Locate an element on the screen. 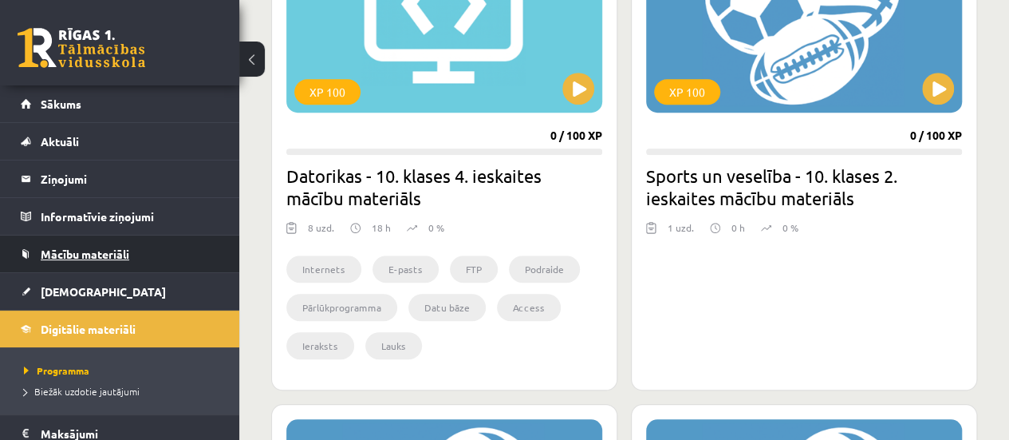 This screenshot has height=440, width=1009. p: 0 h is located at coordinates (738, 227).